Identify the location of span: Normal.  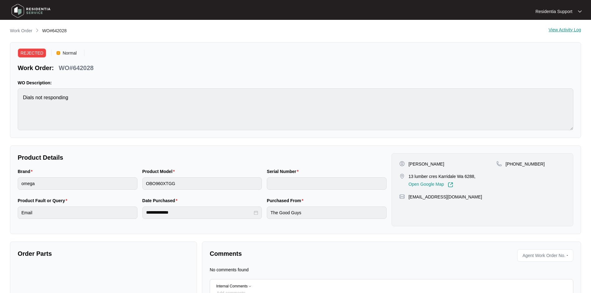
(69, 53).